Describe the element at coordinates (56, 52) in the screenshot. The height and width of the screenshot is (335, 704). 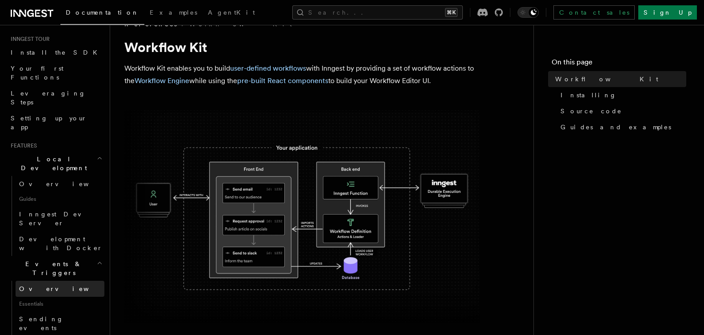
I see `a: Install the SDK` at that location.